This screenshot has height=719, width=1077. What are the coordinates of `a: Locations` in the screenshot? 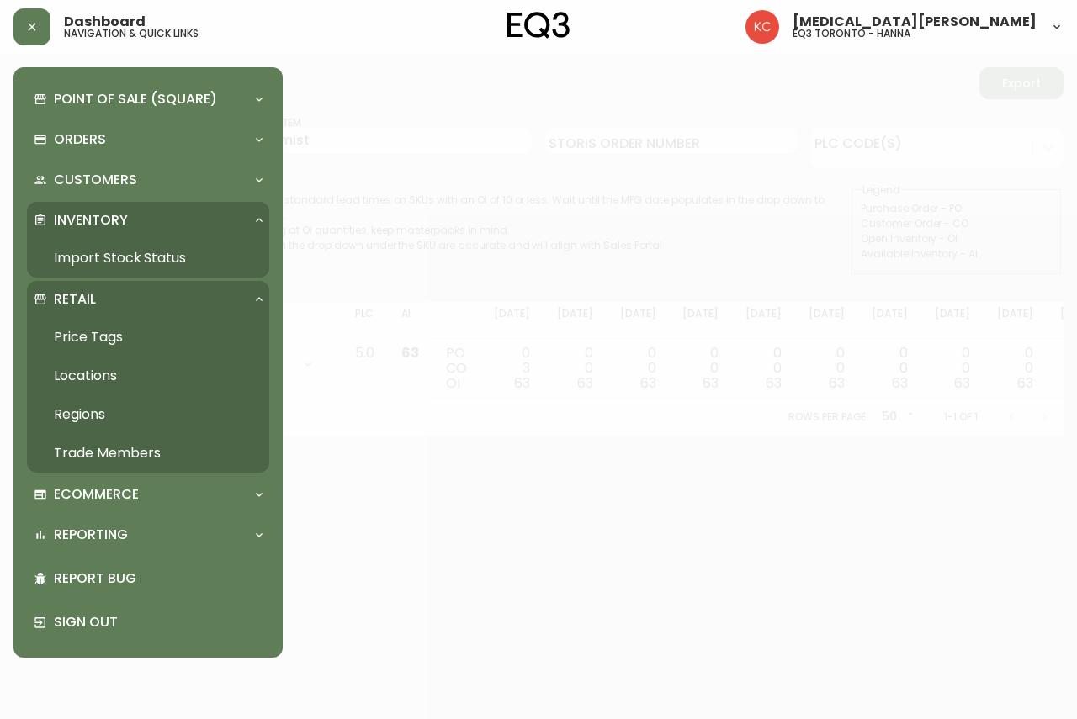 It's located at (148, 376).